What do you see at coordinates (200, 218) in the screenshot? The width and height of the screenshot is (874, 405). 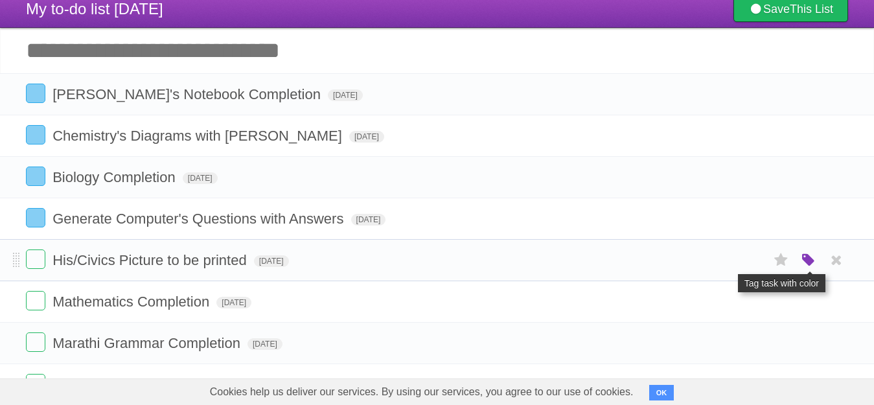 I see `span: Generate Computer's Questions with Answers` at bounding box center [200, 218].